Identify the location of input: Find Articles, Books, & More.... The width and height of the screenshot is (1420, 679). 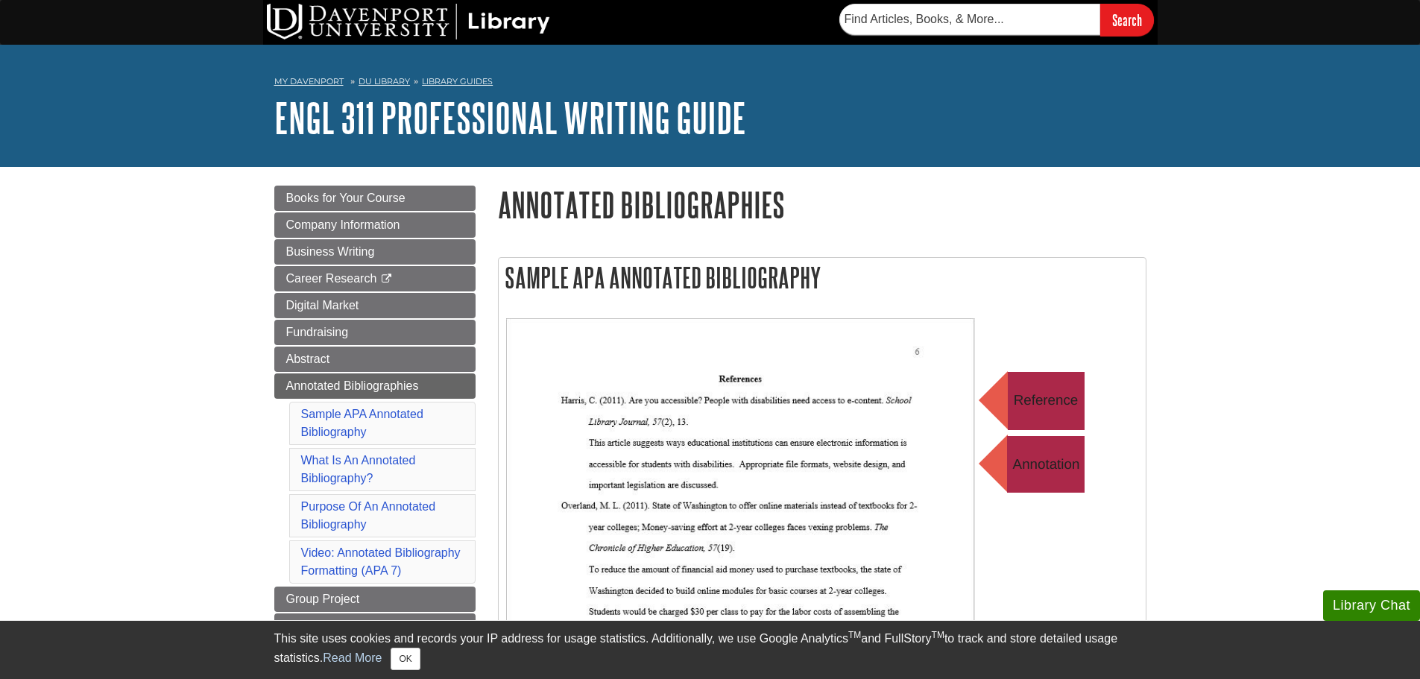
(970, 19).